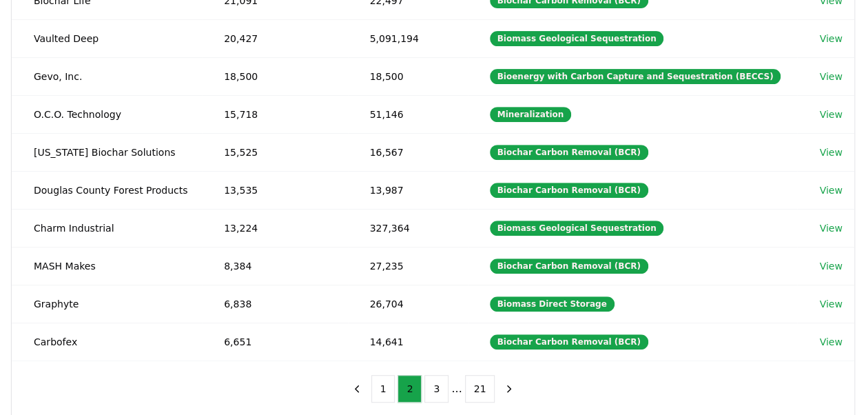 This screenshot has width=866, height=415. Describe the element at coordinates (274, 227) in the screenshot. I see `td: 13,224` at that location.